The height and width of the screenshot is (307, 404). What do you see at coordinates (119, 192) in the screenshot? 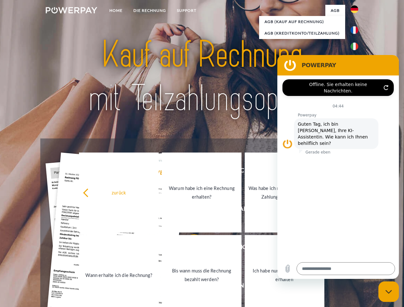
I see `div: zurück` at bounding box center [119, 192].